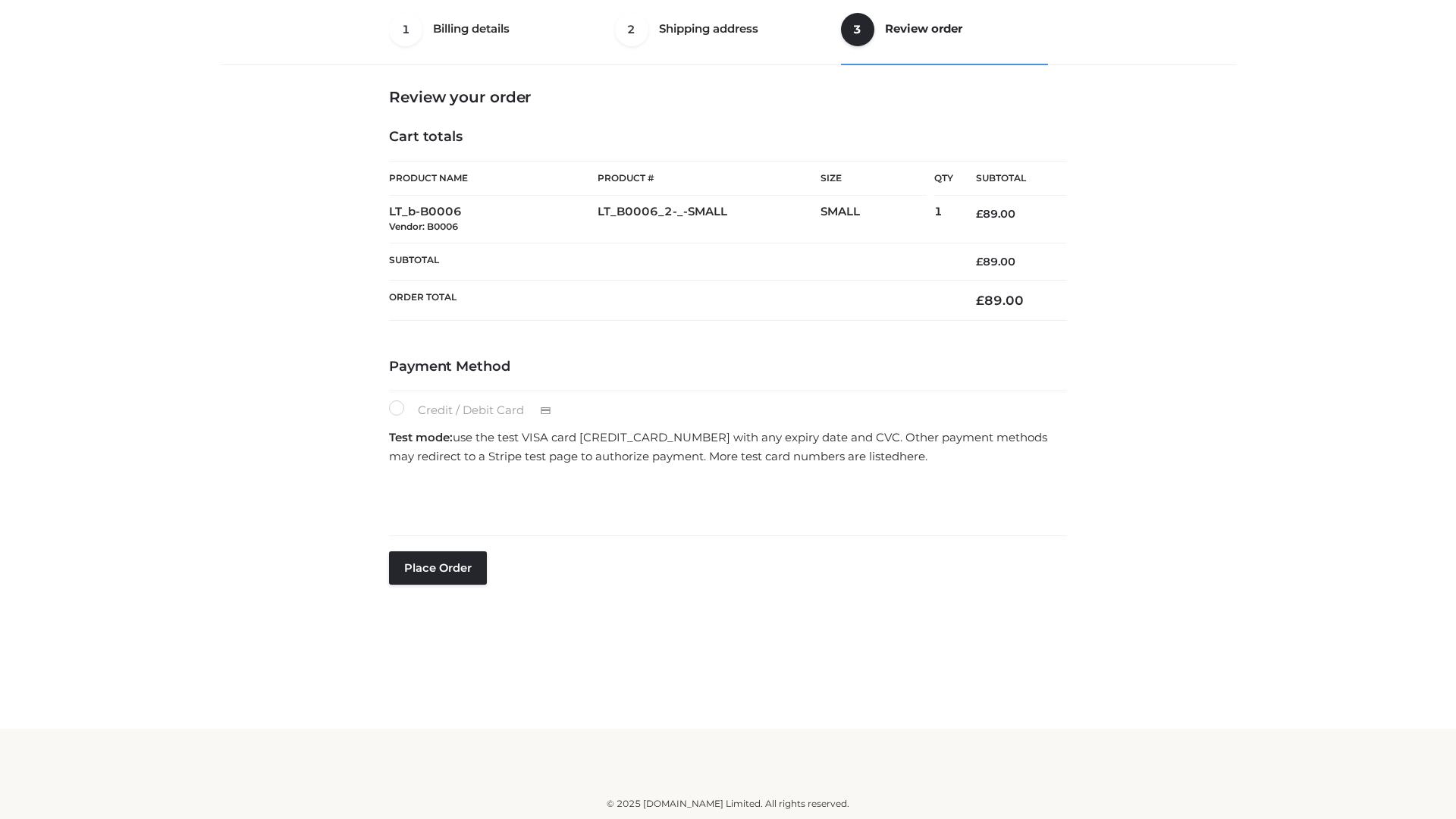  What do you see at coordinates (943, 219) in the screenshot?
I see `td: 1` at bounding box center [943, 219].